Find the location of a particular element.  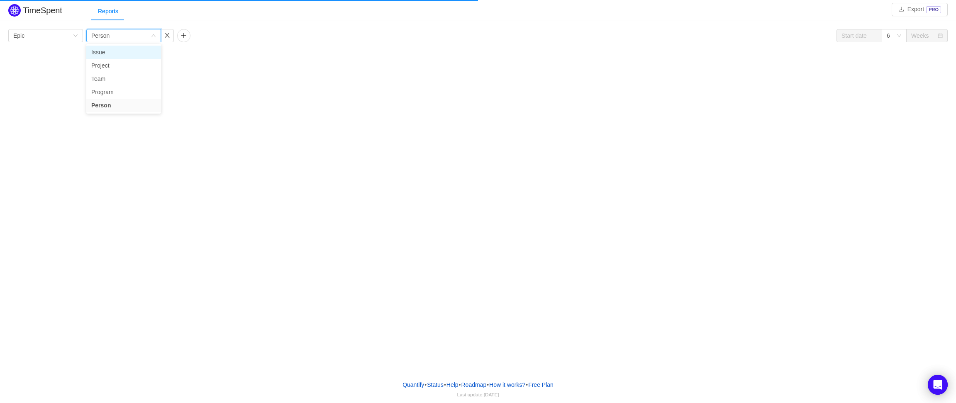

li: Program is located at coordinates (124, 92).